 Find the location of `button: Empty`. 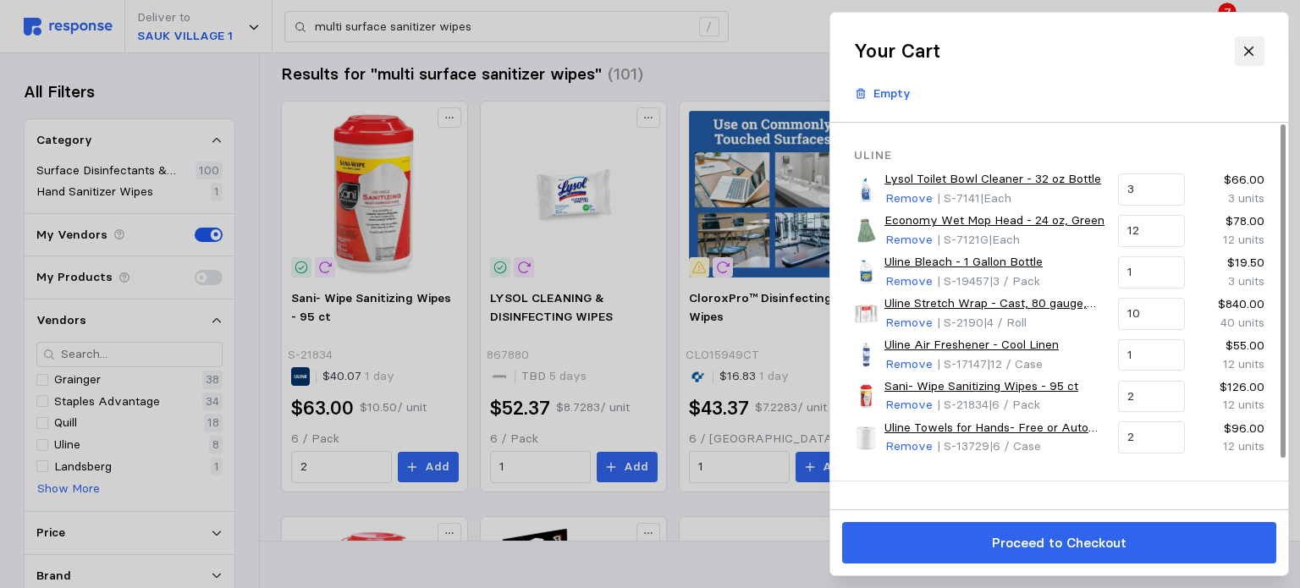

button: Empty is located at coordinates (882, 94).